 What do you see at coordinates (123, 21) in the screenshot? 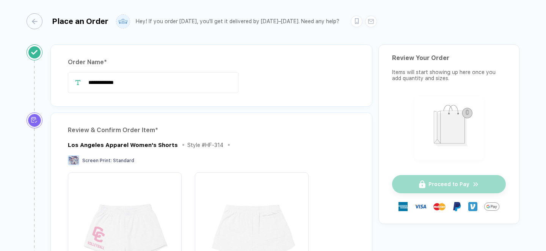
I see `img: user profile` at bounding box center [123, 21].